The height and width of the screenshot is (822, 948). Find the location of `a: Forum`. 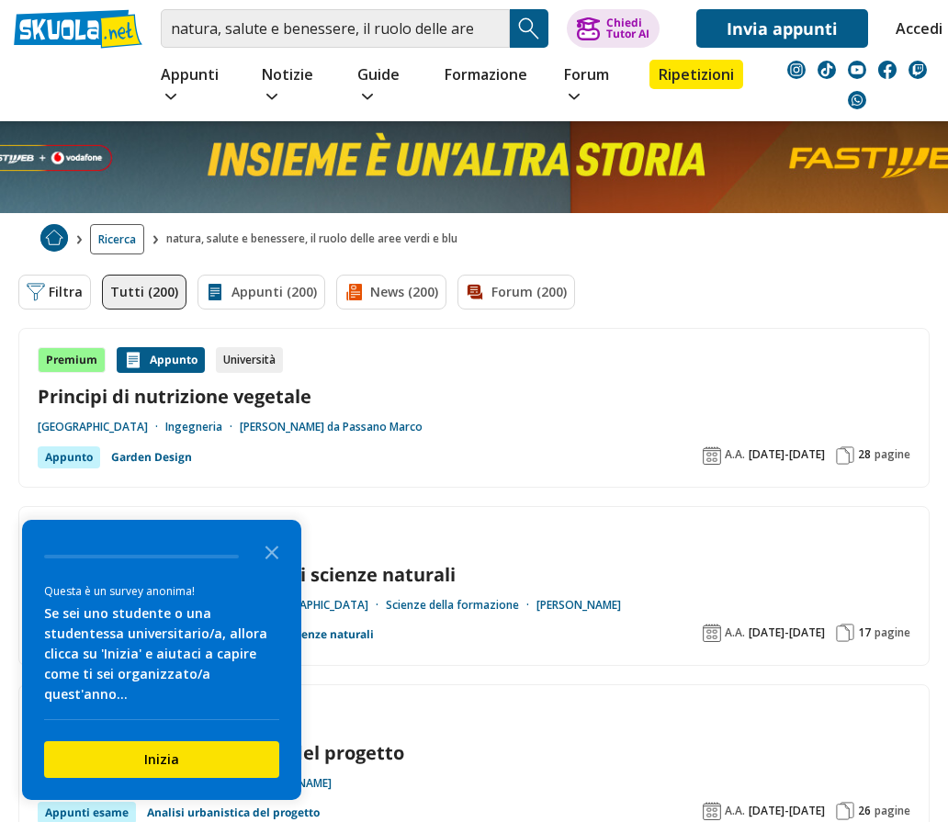

a: Forum is located at coordinates (591, 86).